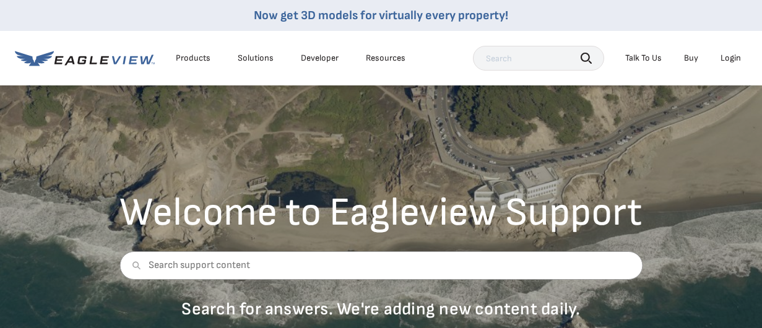  I want to click on input: Search support content, so click(381, 266).